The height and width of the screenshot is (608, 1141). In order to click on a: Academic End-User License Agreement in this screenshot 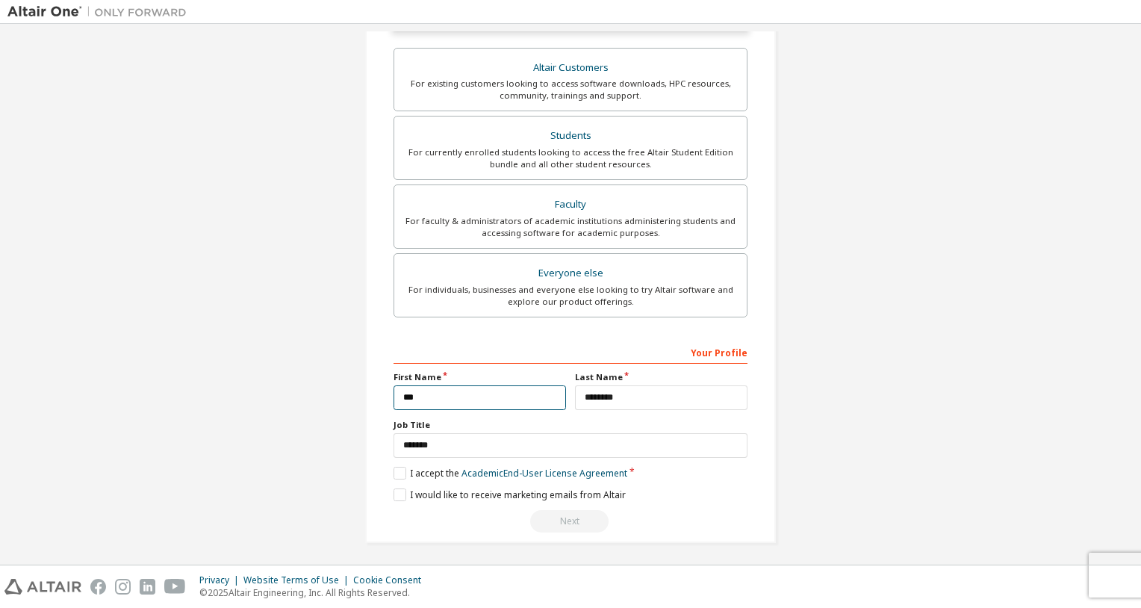, I will do `click(544, 473)`.